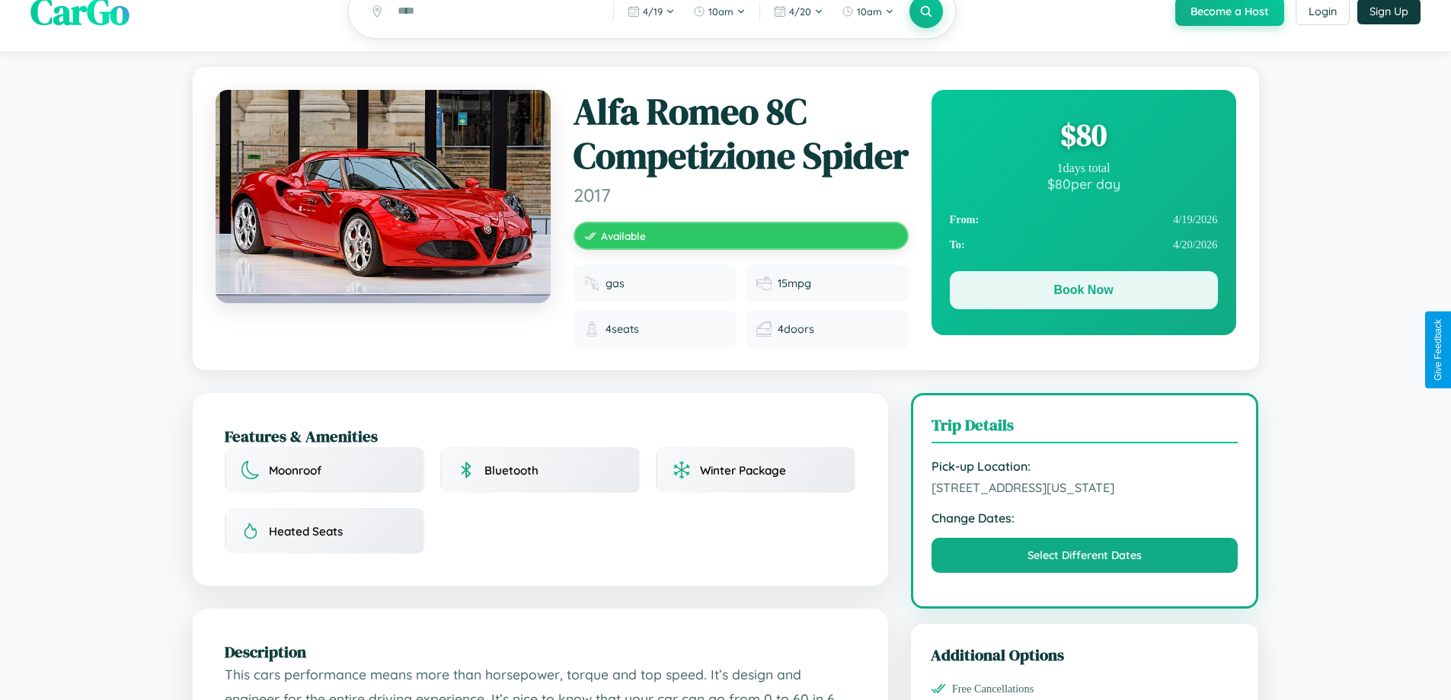  Describe the element at coordinates (743, 470) in the screenshot. I see `span: Winter Package` at that location.